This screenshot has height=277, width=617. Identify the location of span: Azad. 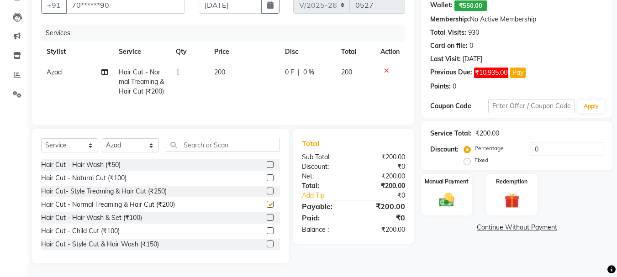
(54, 72).